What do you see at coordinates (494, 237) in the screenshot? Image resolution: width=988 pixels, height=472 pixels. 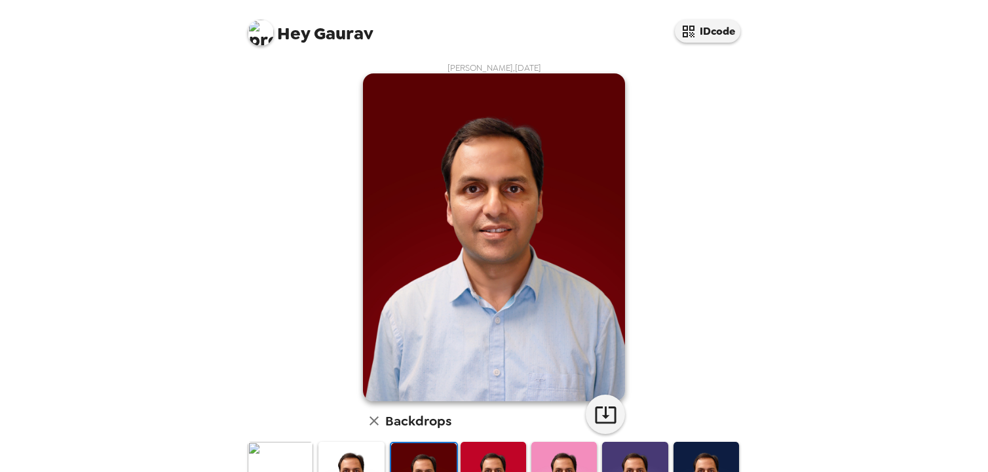 I see `img: user` at bounding box center [494, 237].